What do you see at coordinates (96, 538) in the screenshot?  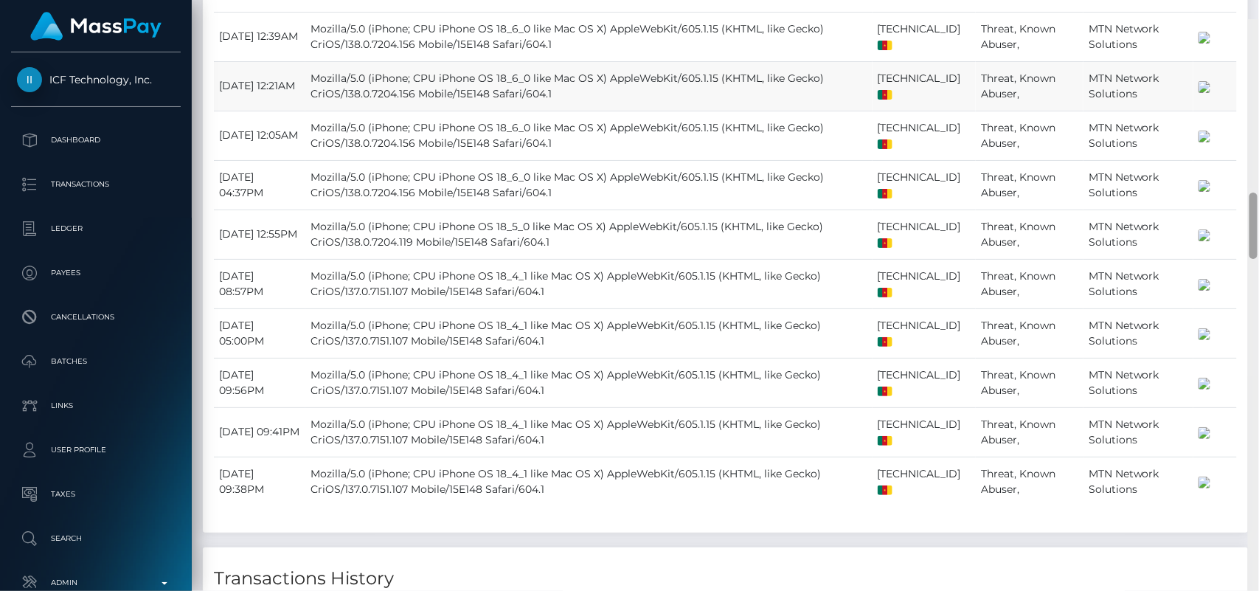 I see `p: Search` at bounding box center [96, 538].